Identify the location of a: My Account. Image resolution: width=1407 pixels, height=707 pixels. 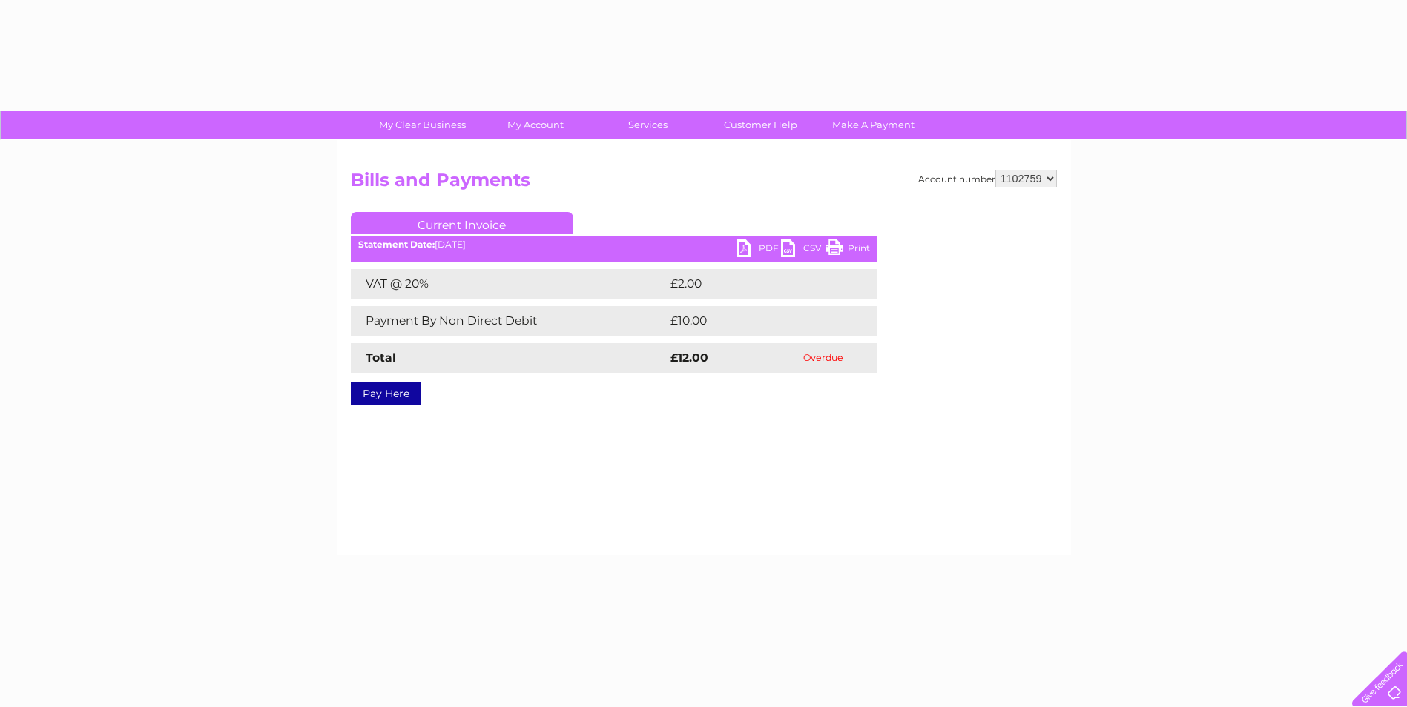
(535, 125).